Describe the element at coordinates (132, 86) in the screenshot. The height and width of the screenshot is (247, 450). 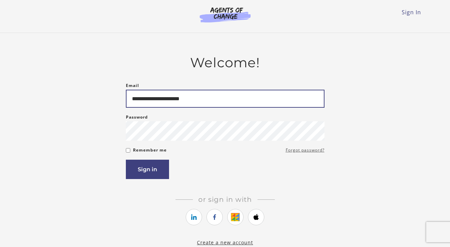
I see `label: Email` at that location.